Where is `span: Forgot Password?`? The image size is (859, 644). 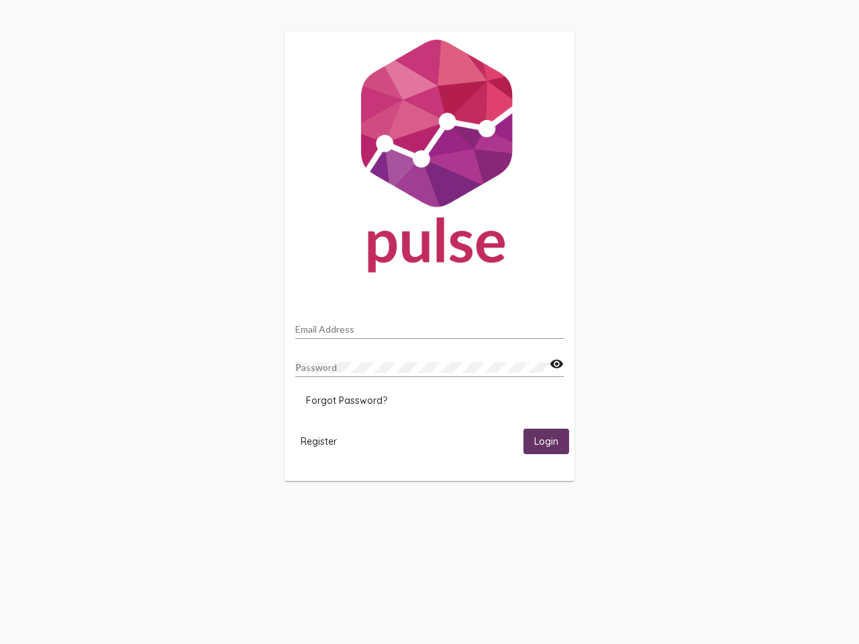
span: Forgot Password? is located at coordinates (346, 400).